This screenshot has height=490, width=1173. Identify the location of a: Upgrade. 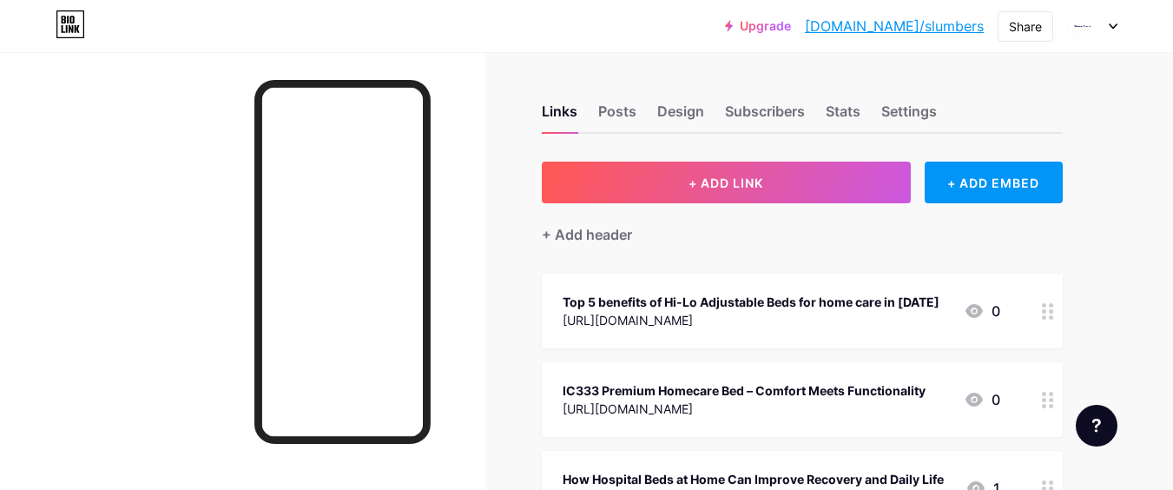
(758, 26).